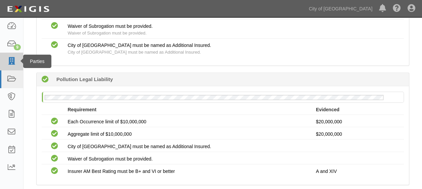 The height and width of the screenshot is (189, 422). I want to click on strong: Evidenced, so click(328, 110).